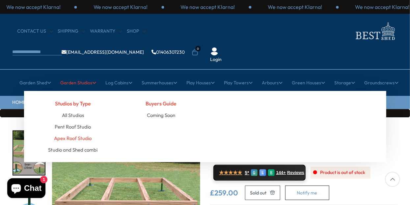 The image size is (410, 205). I want to click on div: 1 / 3, so click(121, 7).